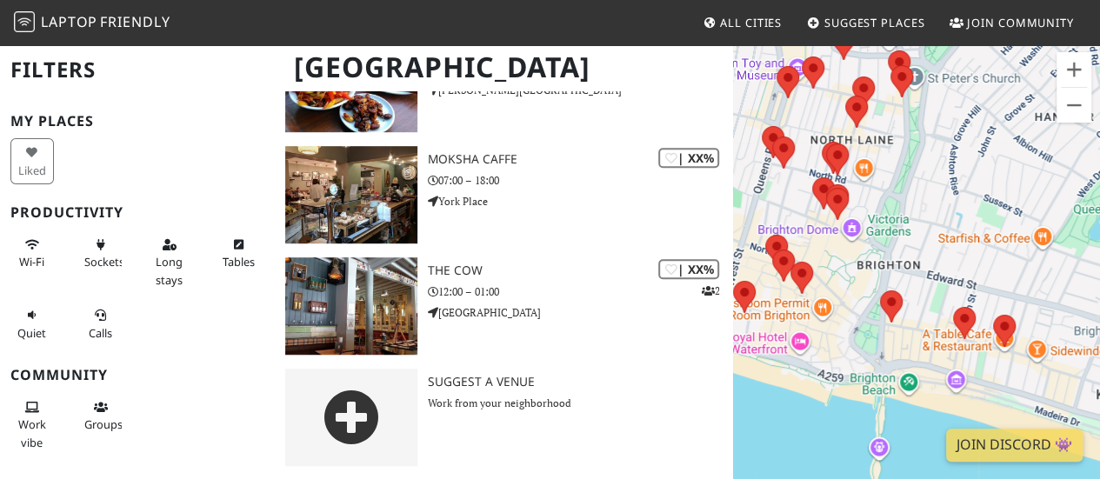  Describe the element at coordinates (24, 22) in the screenshot. I see `img: LaptopFriendly` at that location.